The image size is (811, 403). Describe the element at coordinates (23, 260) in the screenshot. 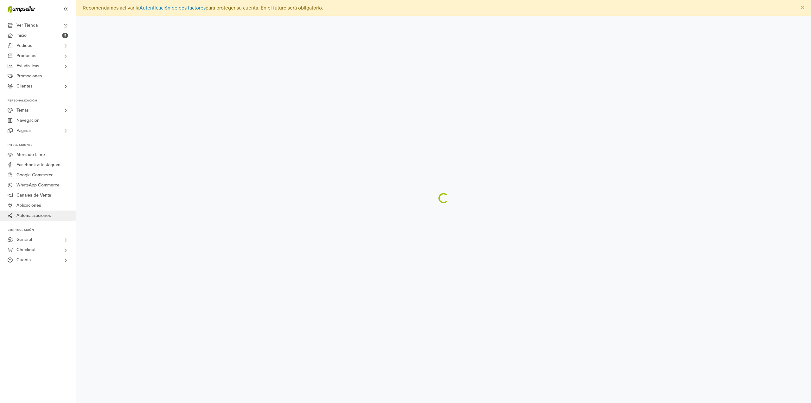

I see `span: Cuenta` at that location.